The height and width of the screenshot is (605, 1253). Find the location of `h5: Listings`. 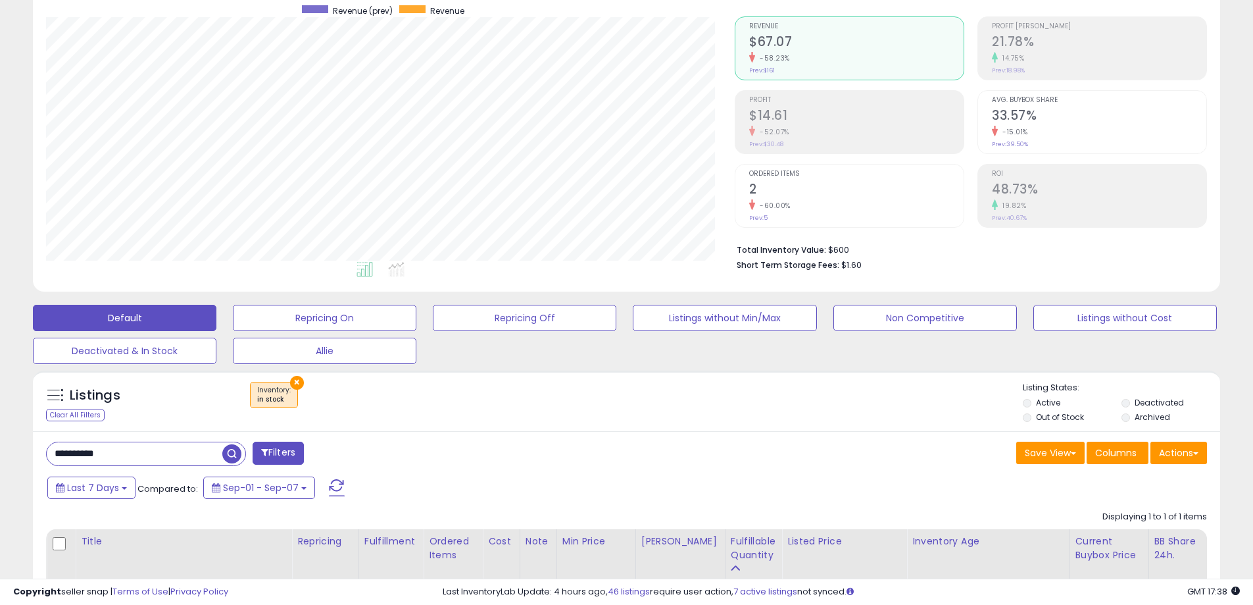

h5: Listings is located at coordinates (95, 395).